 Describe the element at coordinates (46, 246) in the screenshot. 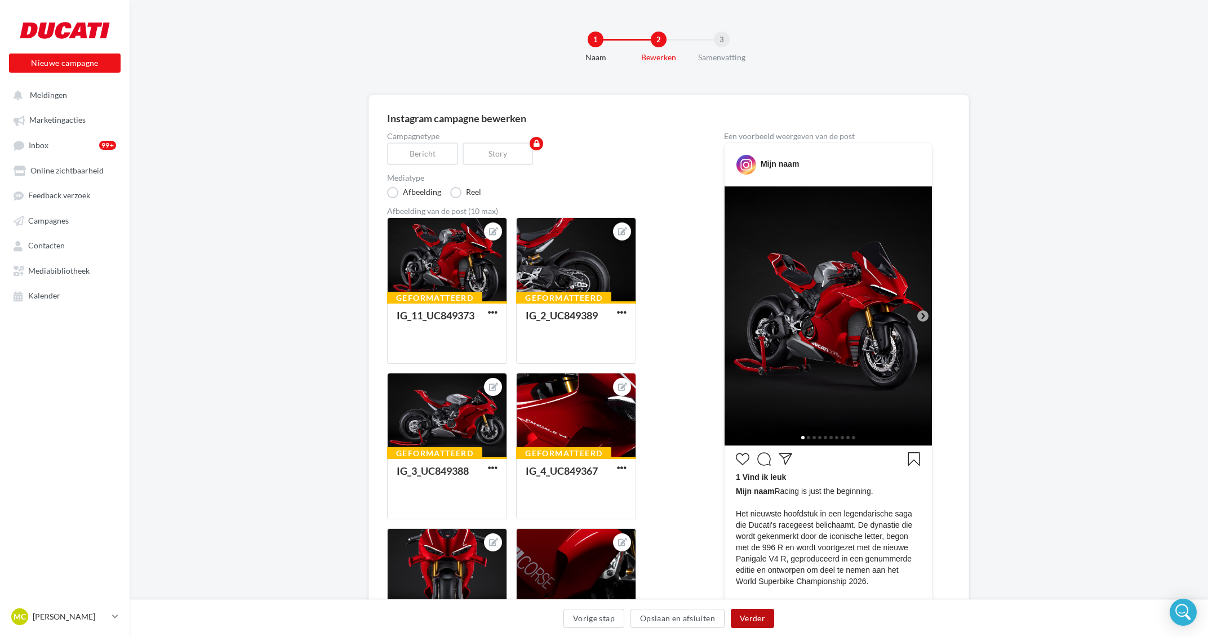

I see `span: Contacten` at that location.